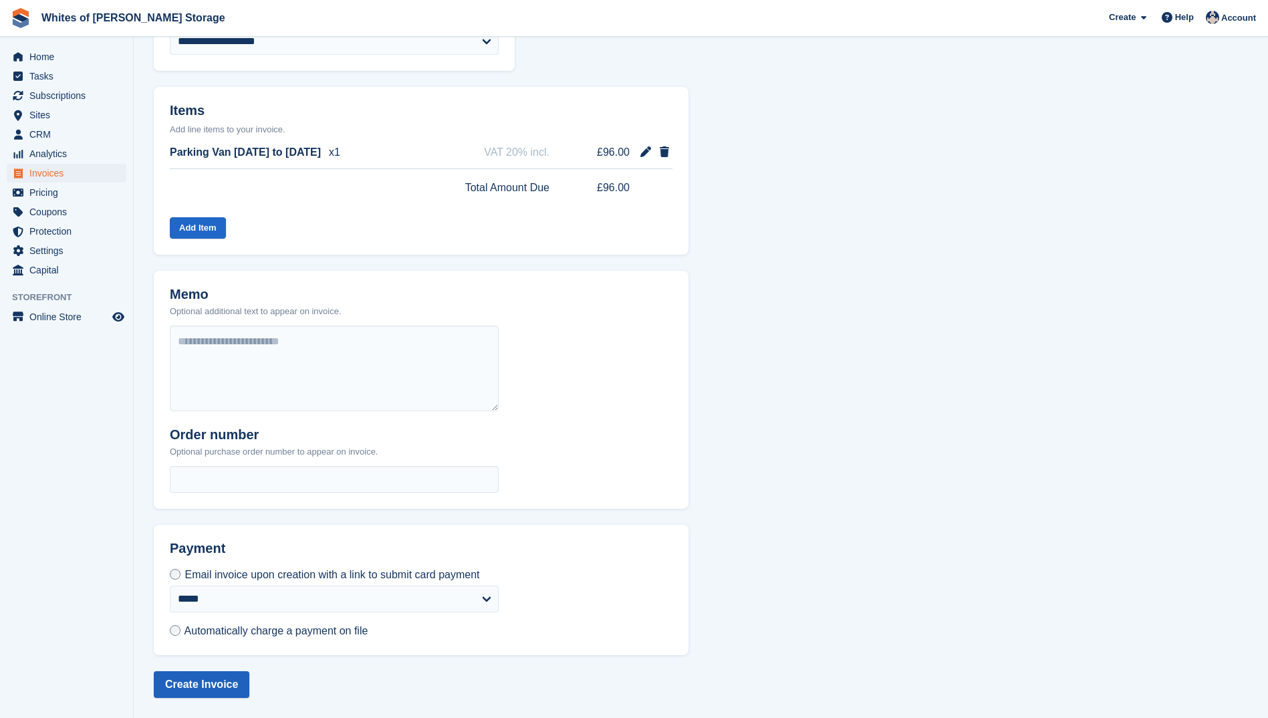  What do you see at coordinates (332, 574) in the screenshot?
I see `span: Email invoice upon creation with a link to submit card payment` at bounding box center [332, 574].